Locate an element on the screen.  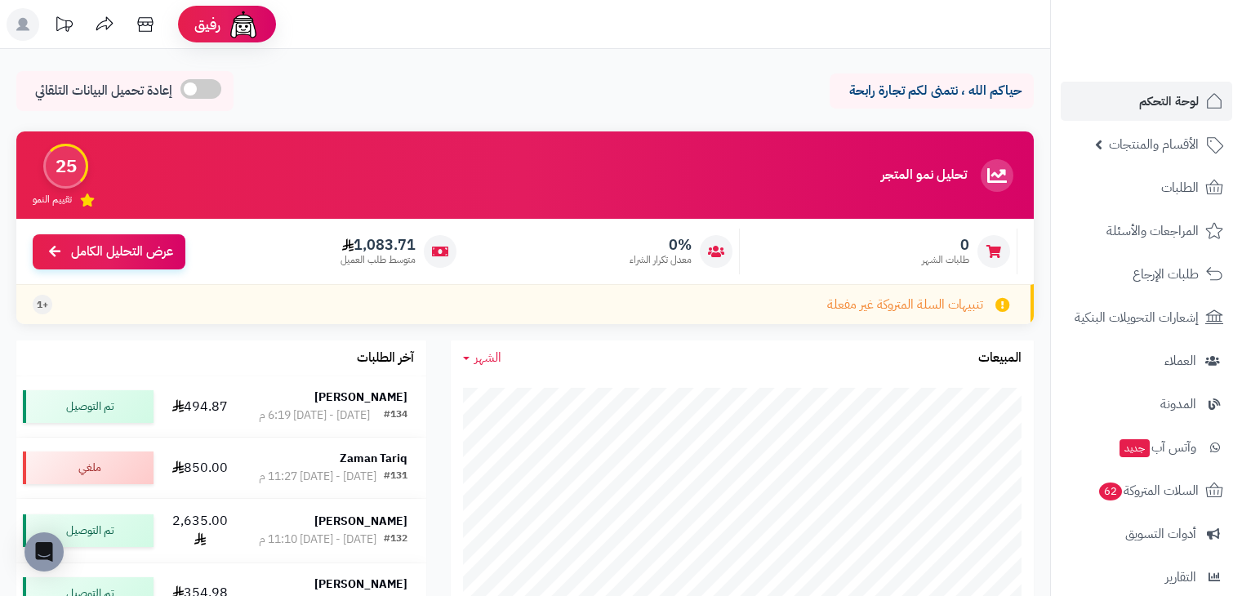
p: حياكم الله ، نتمنى لكم تجارة رابحة is located at coordinates (932, 91).